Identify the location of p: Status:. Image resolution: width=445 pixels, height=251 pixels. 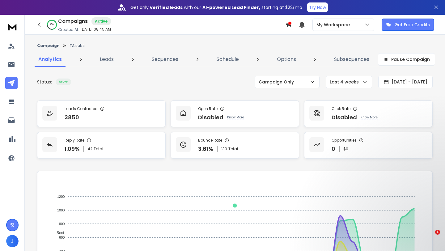
(44, 82).